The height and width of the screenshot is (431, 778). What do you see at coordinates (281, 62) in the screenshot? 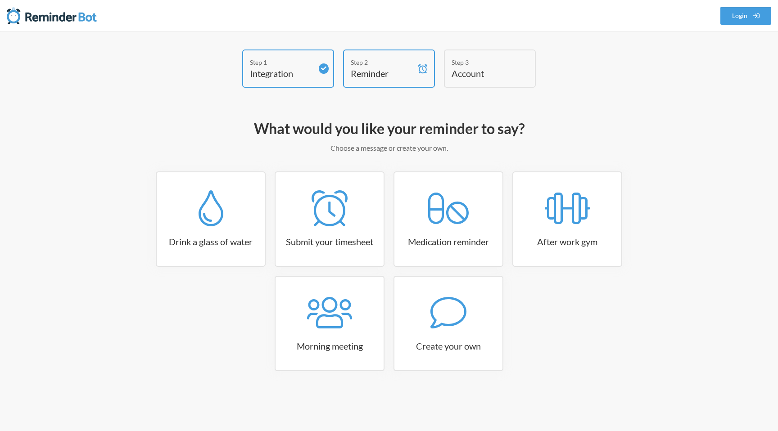
I see `div: Step 1` at bounding box center [281, 62].